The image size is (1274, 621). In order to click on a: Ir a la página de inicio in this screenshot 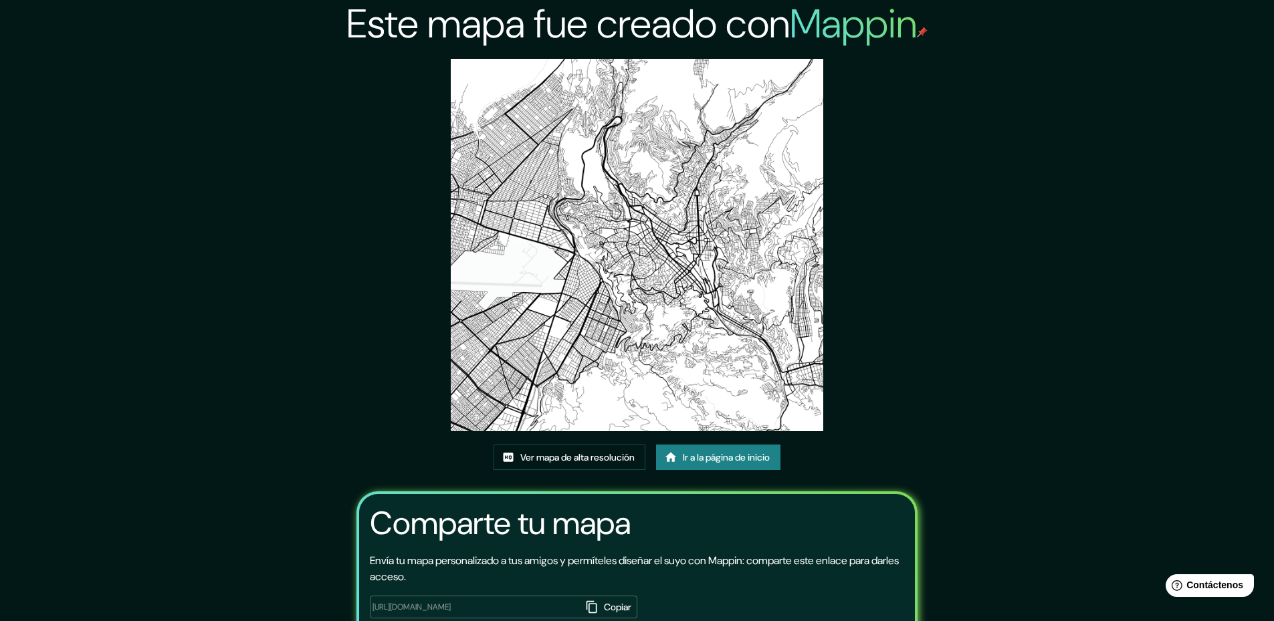, I will do `click(718, 457)`.